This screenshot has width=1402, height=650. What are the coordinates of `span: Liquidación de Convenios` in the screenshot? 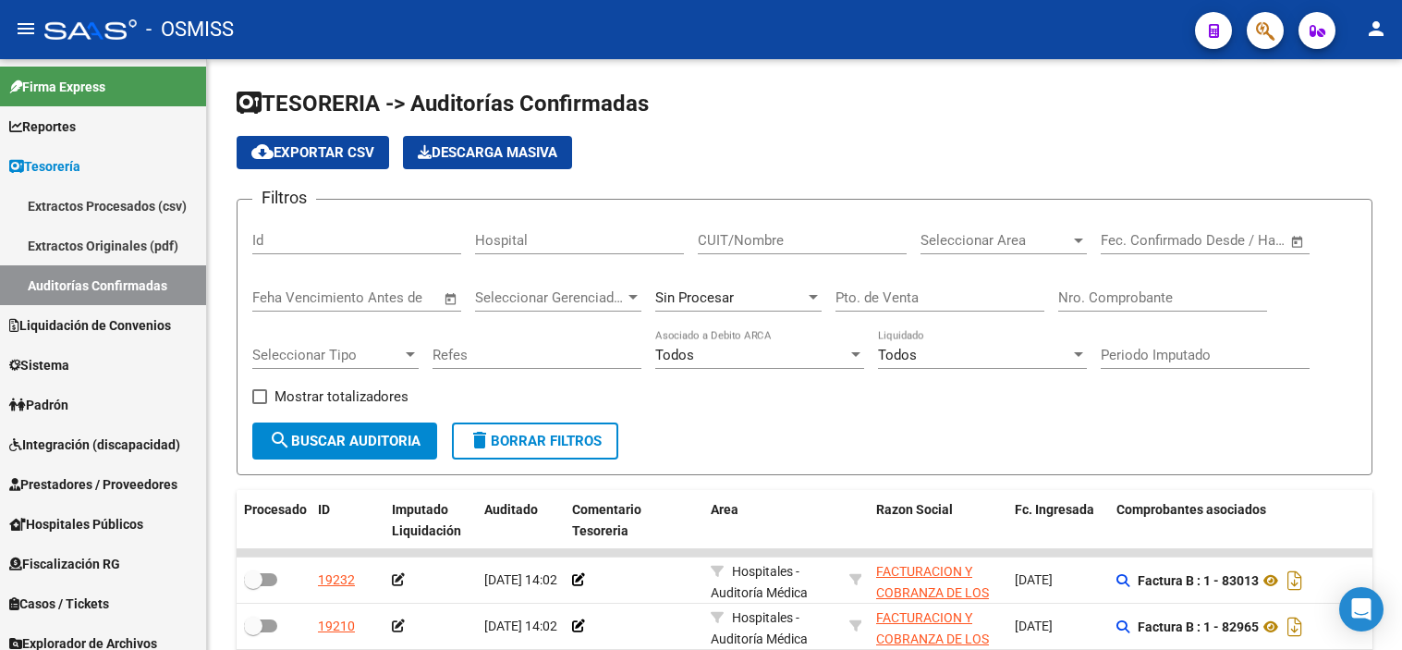 It's located at (90, 325).